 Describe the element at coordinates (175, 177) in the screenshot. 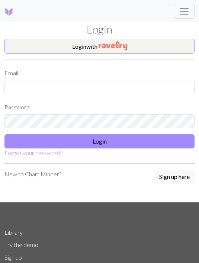

I see `a: Sign up here` at that location.